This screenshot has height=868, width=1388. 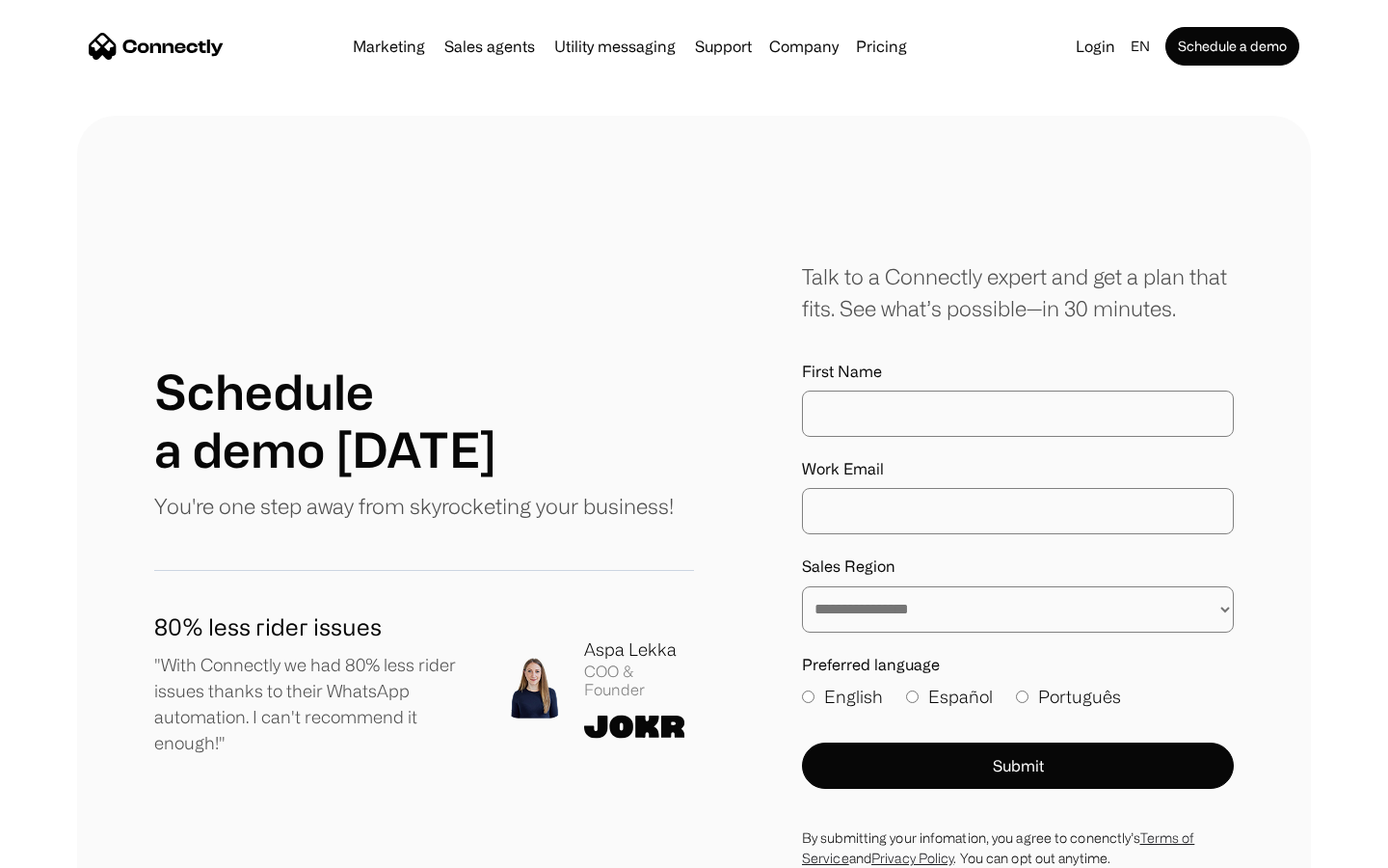 What do you see at coordinates (313, 704) in the screenshot?
I see `p: "With Connectly we had 80% less rider issues thanks to their WhatsApp automation. I can't recomme...` at bounding box center [313, 704].